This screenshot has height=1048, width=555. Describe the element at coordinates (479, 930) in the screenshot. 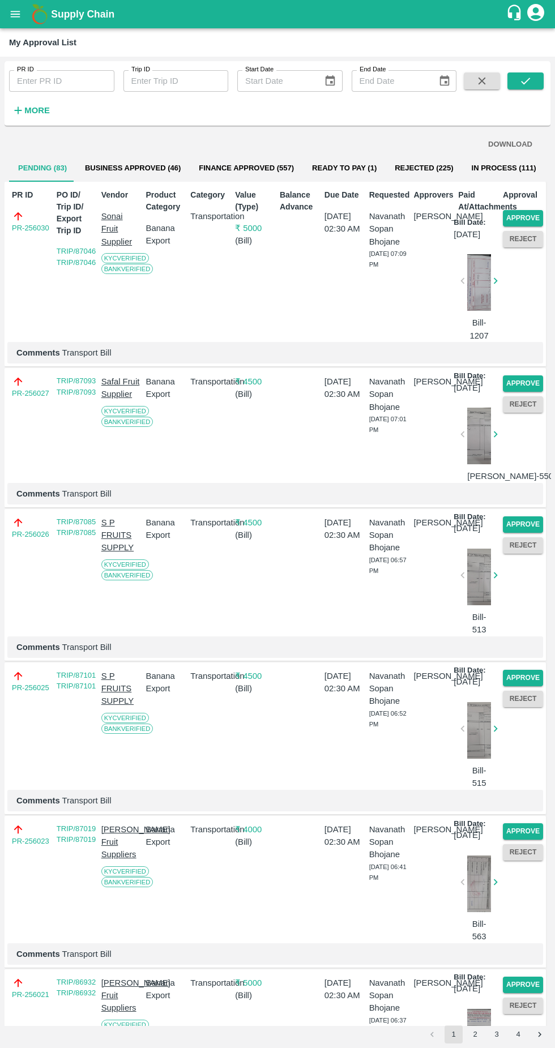

I see `p: Bill-563` at that location.